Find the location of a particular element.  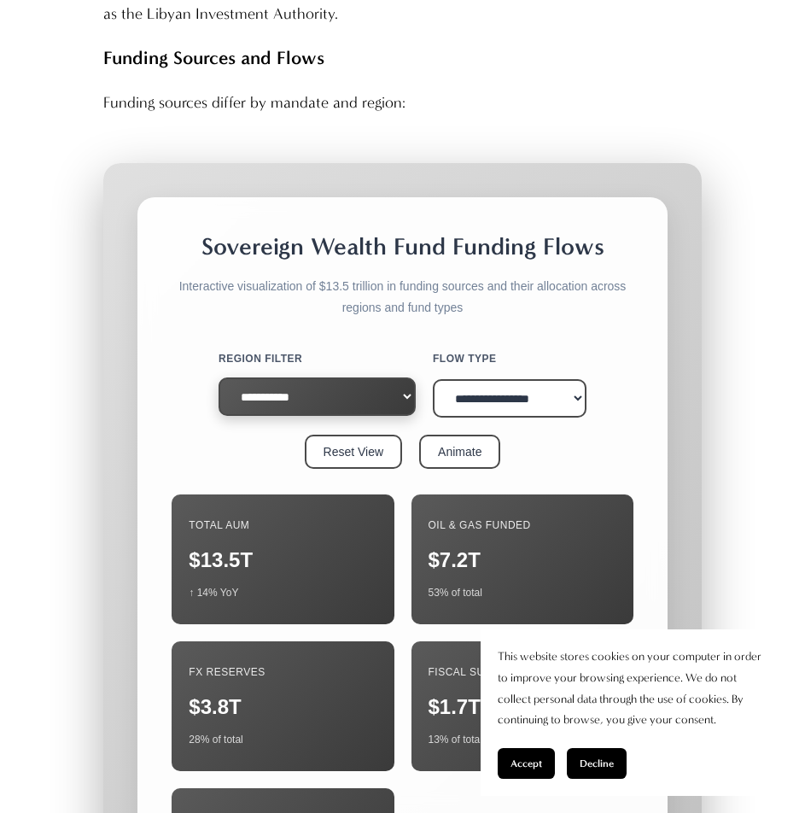

div: Fiscal Surplus is located at coordinates (522, 672).